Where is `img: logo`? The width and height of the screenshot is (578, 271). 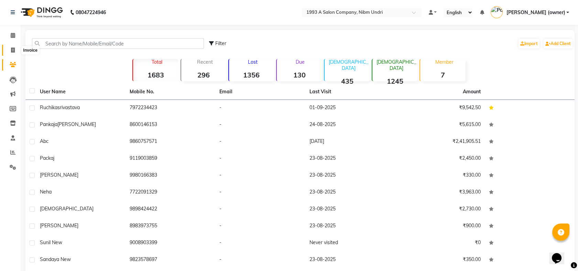 img: logo is located at coordinates (41, 12).